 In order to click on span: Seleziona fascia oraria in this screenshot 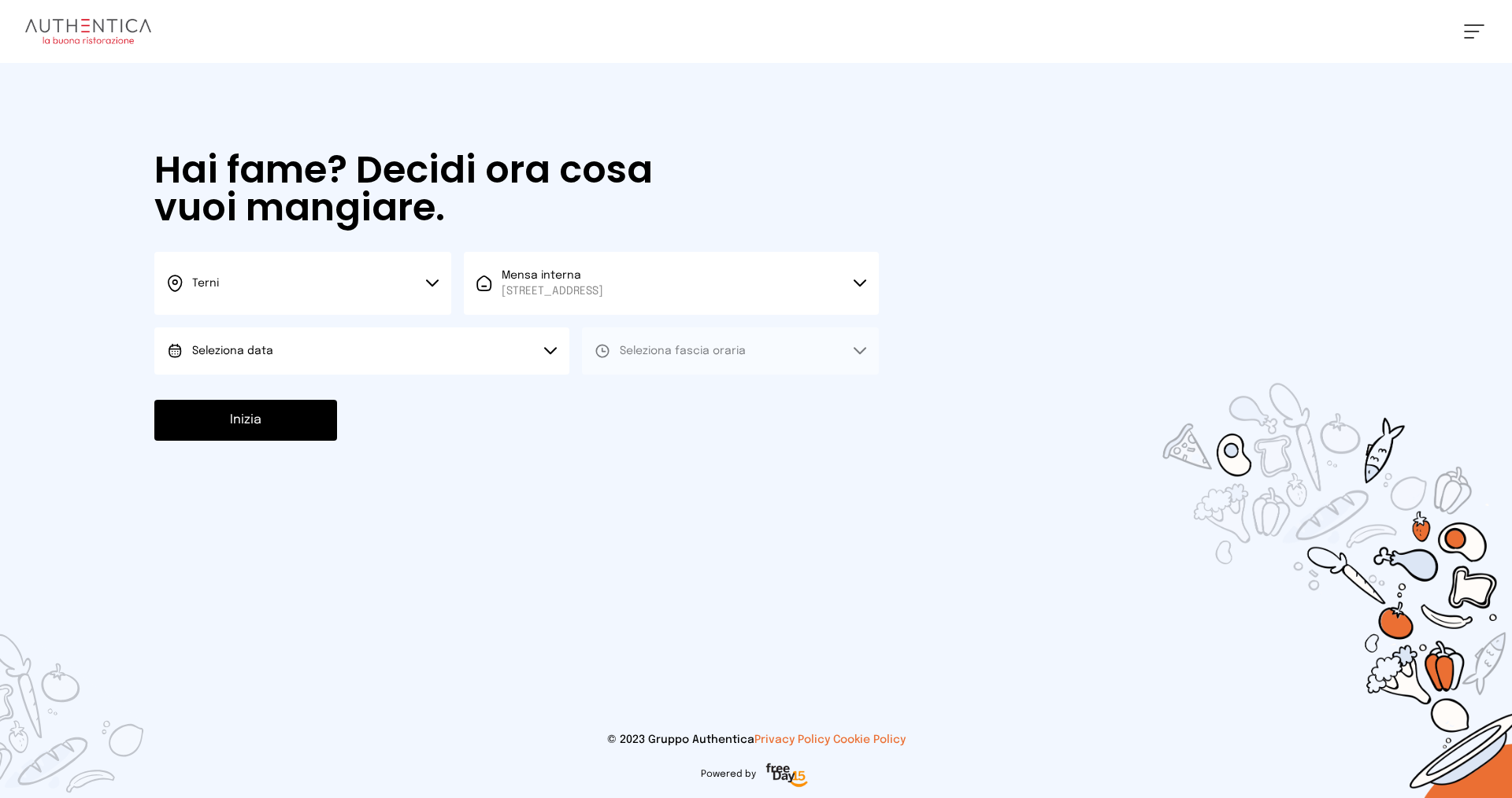, I will do `click(683, 351)`.